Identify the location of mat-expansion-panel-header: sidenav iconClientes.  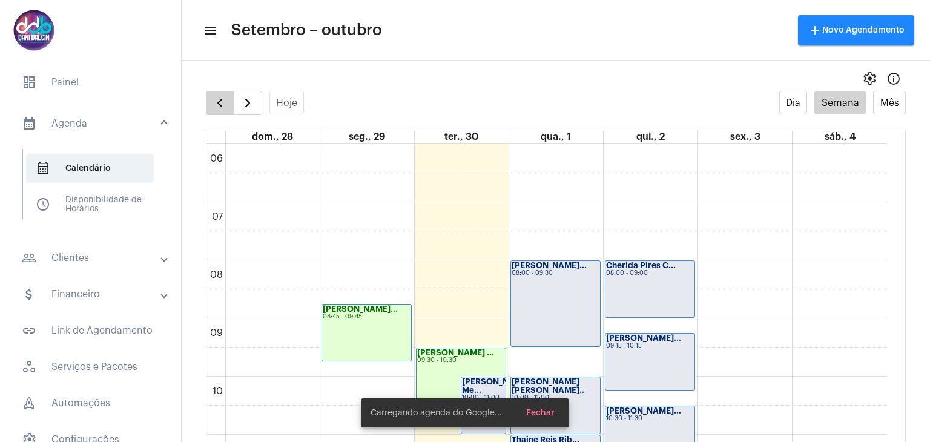
(94, 258).